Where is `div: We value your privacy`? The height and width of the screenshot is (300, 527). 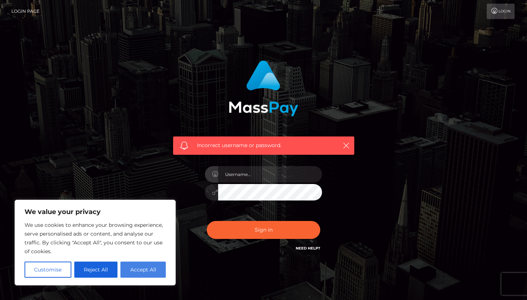 div: We value your privacy is located at coordinates (95, 243).